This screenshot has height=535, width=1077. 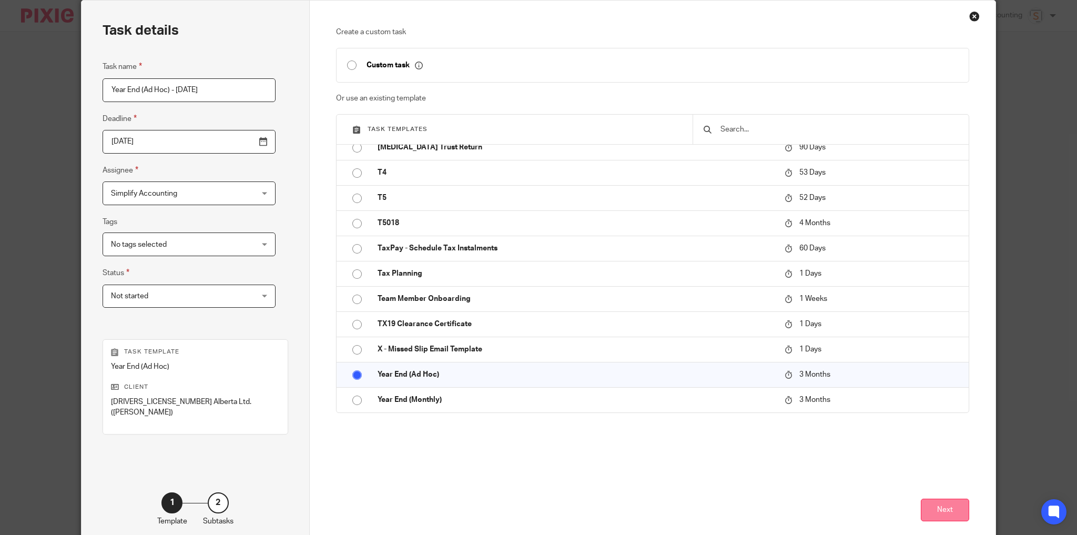 What do you see at coordinates (139, 244) in the screenshot?
I see `span: No tags selected` at bounding box center [139, 244].